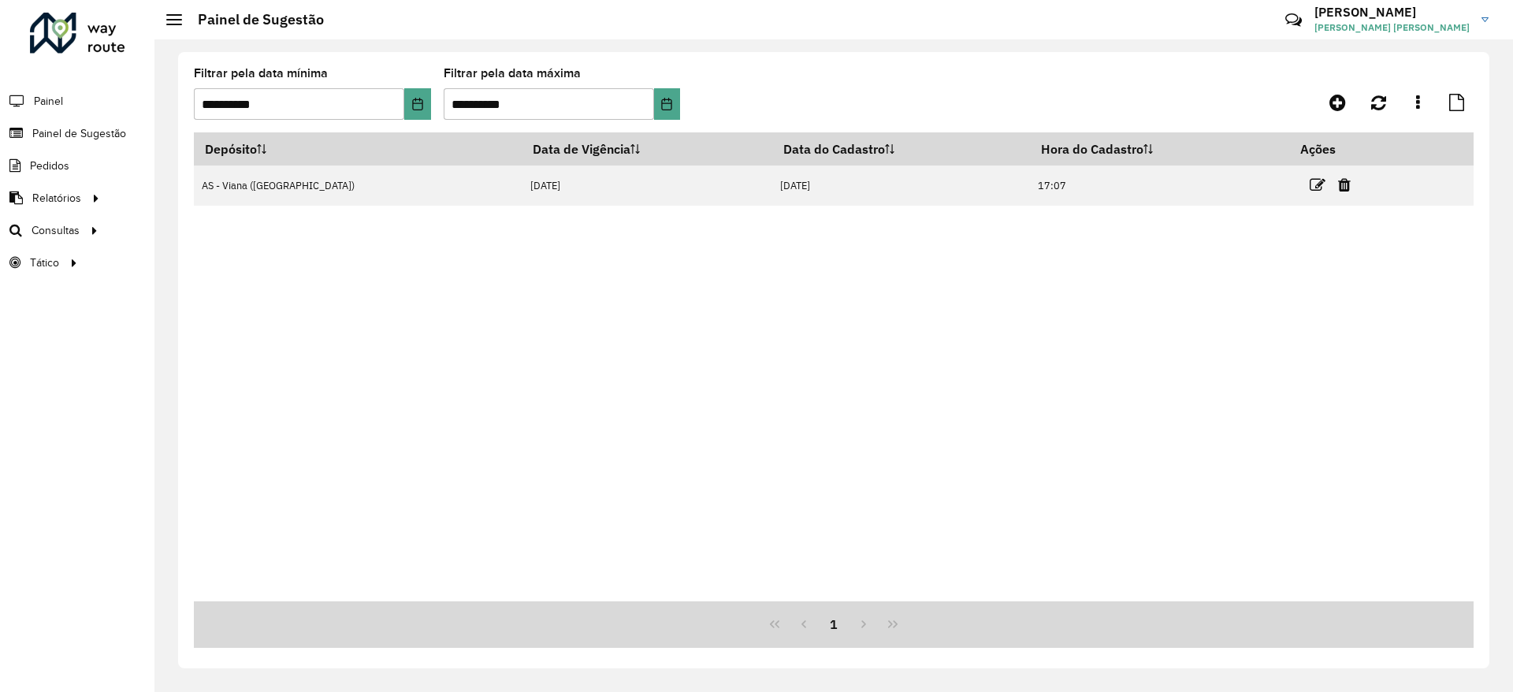  Describe the element at coordinates (48, 101) in the screenshot. I see `span: Painel` at that location.